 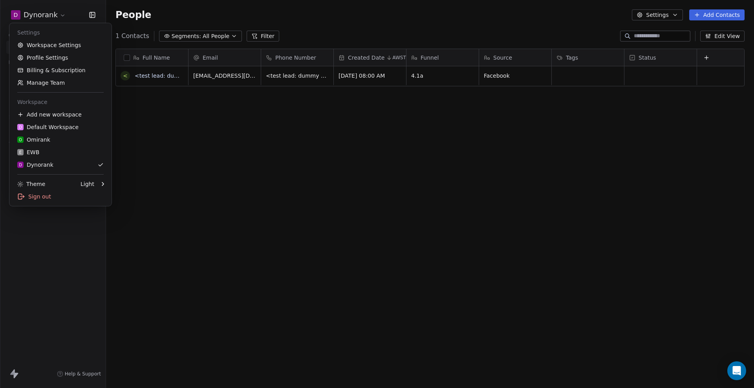 What do you see at coordinates (15, 144) in the screenshot?
I see `span: Tools` at bounding box center [15, 144].